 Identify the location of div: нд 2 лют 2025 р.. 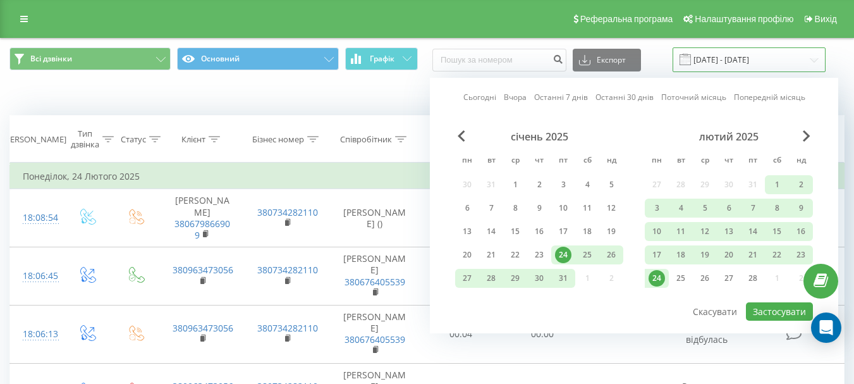
(801, 184).